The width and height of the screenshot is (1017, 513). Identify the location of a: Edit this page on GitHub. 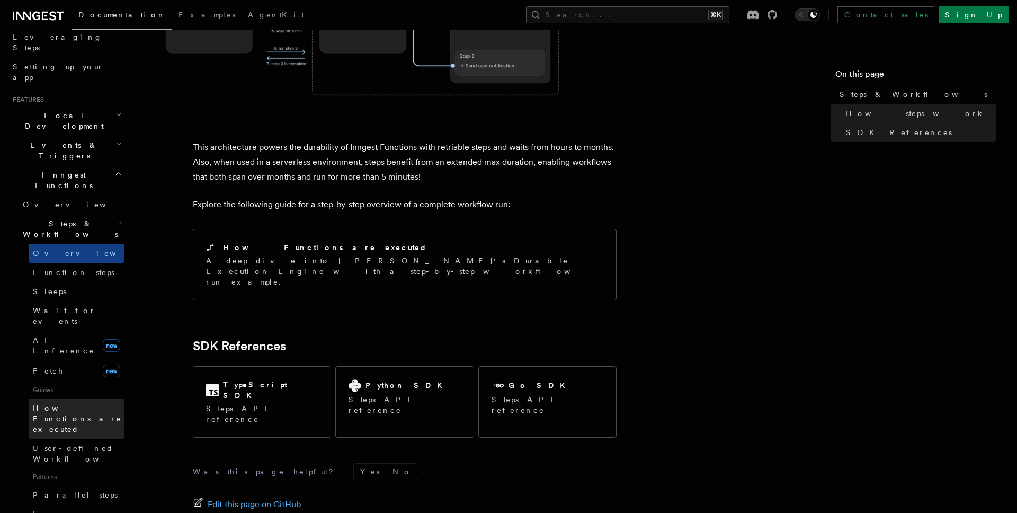
(247, 504).